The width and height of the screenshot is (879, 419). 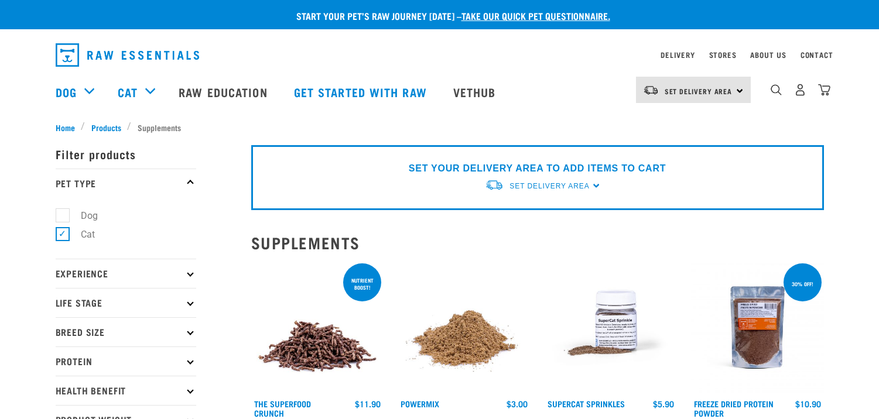 I want to click on a: Powermix, so click(x=420, y=403).